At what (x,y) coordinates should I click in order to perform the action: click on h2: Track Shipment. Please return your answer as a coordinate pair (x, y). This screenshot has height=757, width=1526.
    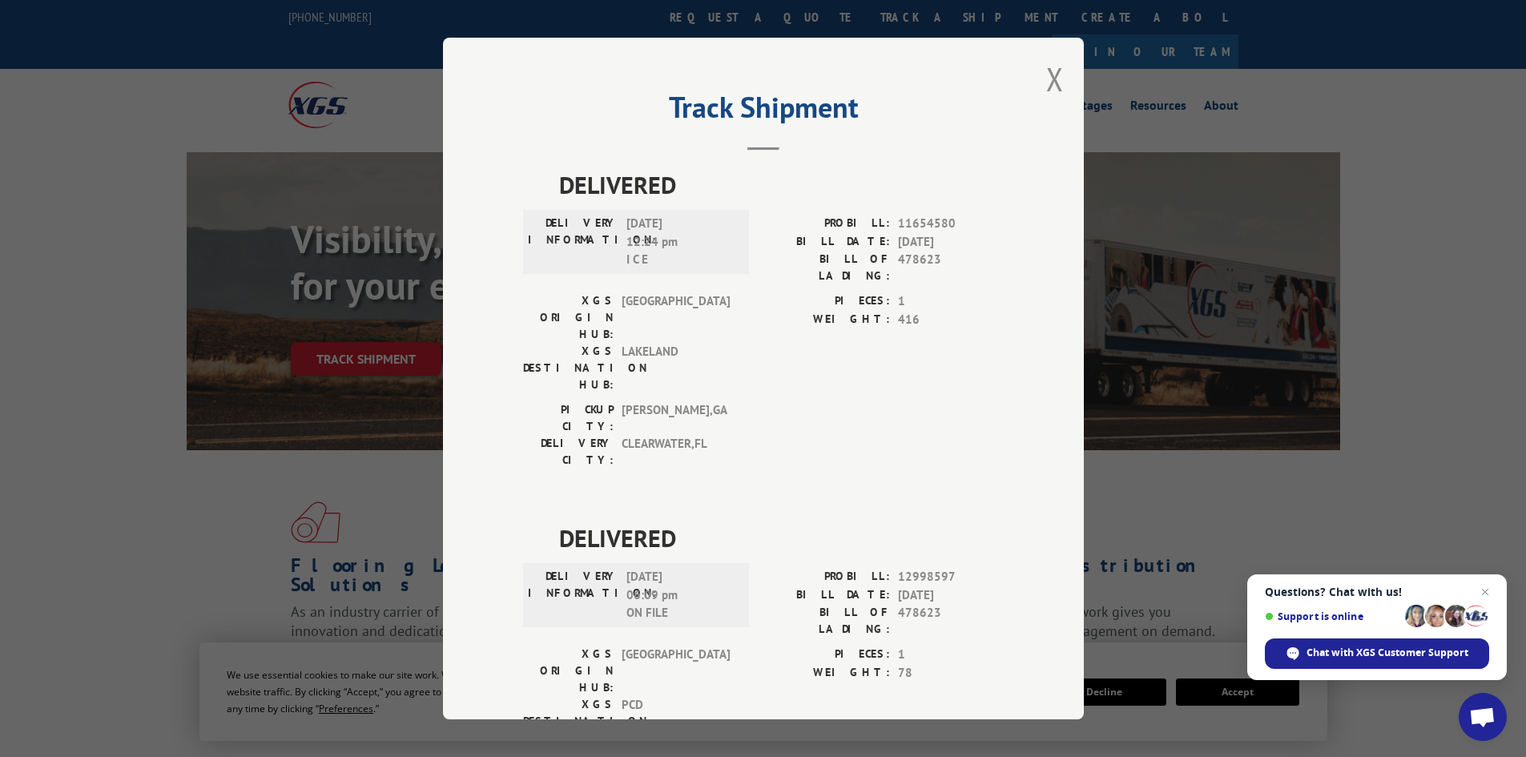
    Looking at the image, I should click on (763, 111).